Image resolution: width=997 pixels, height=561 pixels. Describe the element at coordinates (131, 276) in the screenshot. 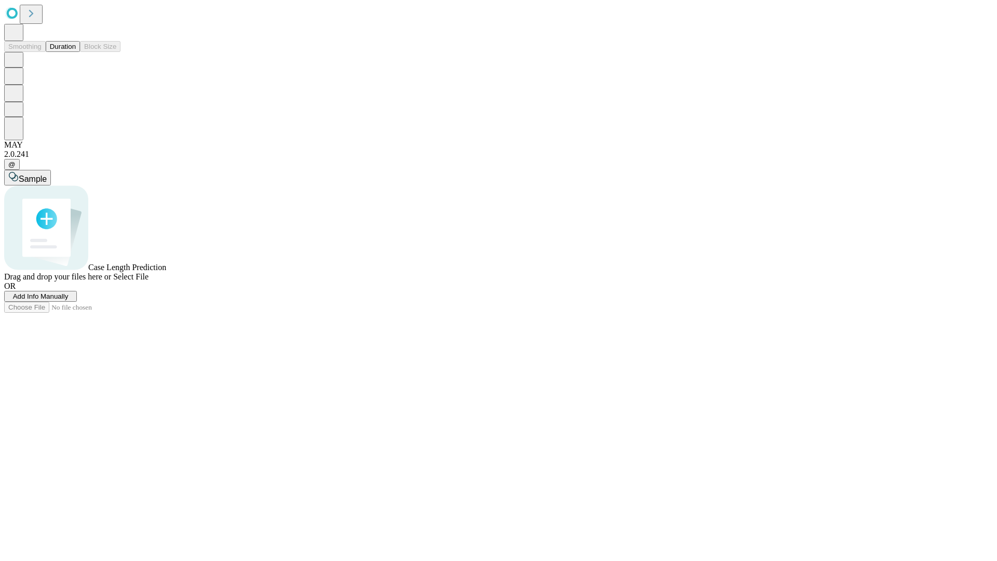

I see `span: Select File` at that location.